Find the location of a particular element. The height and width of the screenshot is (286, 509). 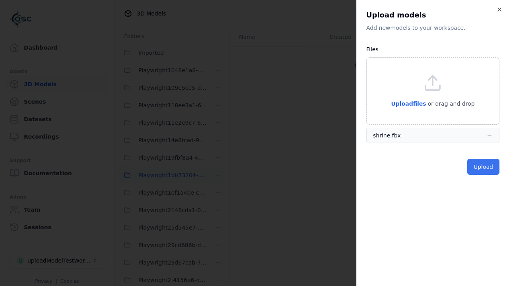

button: Upload is located at coordinates (483, 167).